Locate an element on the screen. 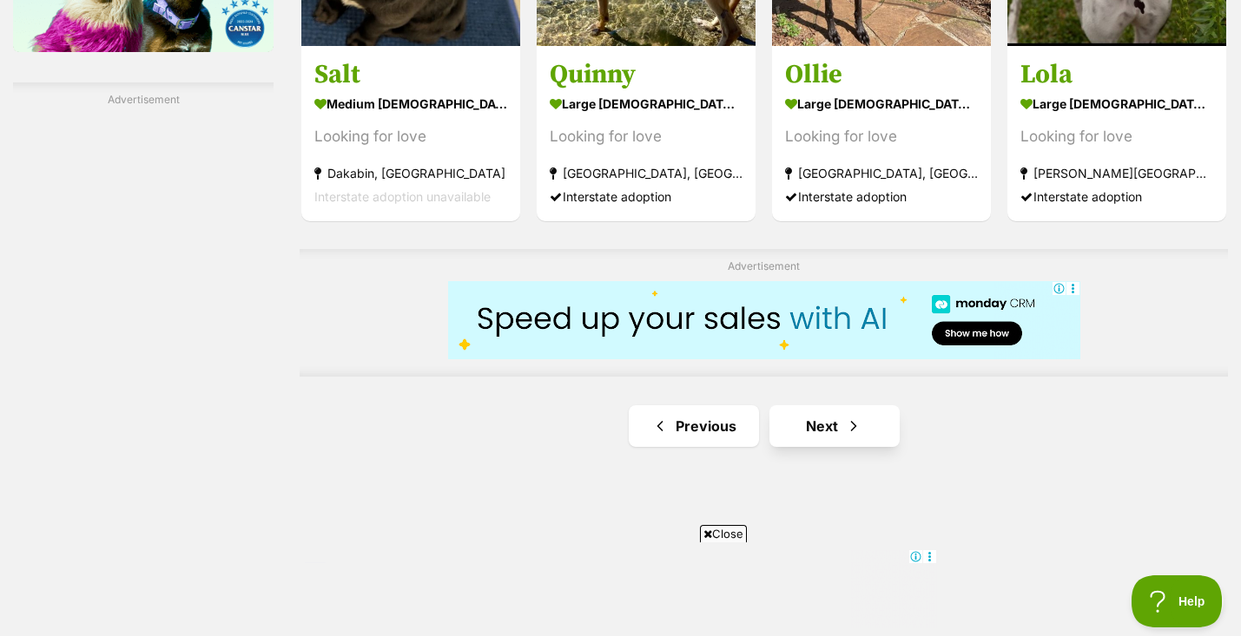 This screenshot has height=636, width=1241. h3: Salt is located at coordinates (411, 75).